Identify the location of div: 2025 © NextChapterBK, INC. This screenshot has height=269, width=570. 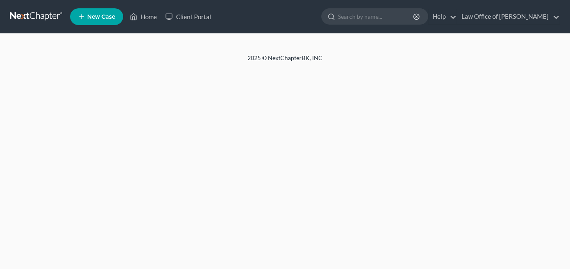
(285, 61).